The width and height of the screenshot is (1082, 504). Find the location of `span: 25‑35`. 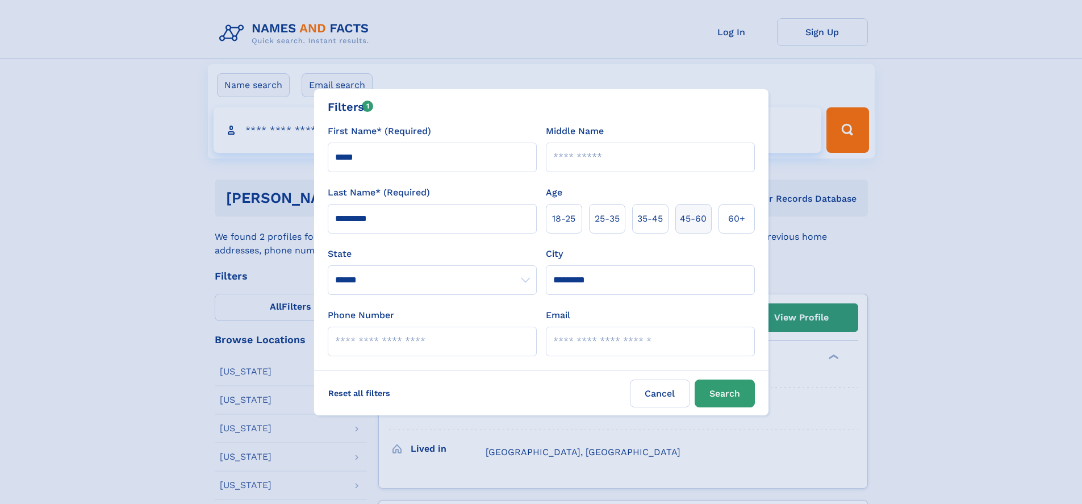

span: 25‑35 is located at coordinates (607, 219).